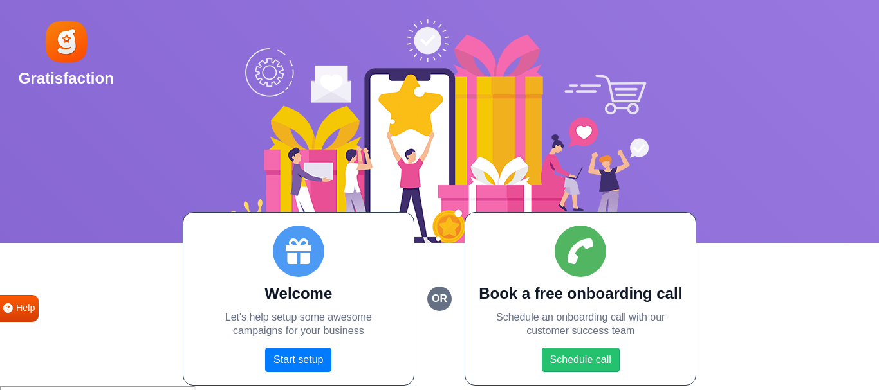 The width and height of the screenshot is (879, 390). Describe the element at coordinates (66, 78) in the screenshot. I see `h2: Gratisfaction` at that location.